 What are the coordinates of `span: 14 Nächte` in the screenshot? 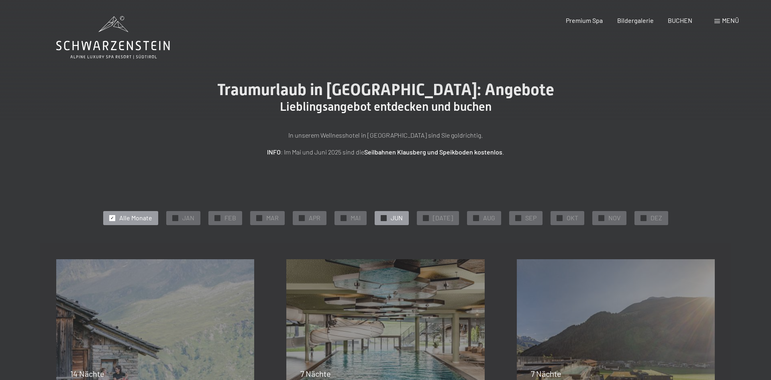 It's located at (87, 374).